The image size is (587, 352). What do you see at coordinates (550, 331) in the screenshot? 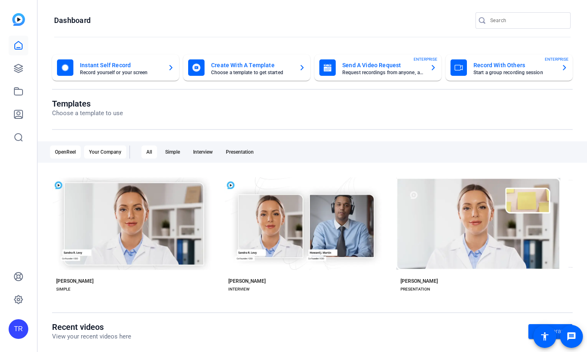
I see `a: Go to library` at bounding box center [550, 331].